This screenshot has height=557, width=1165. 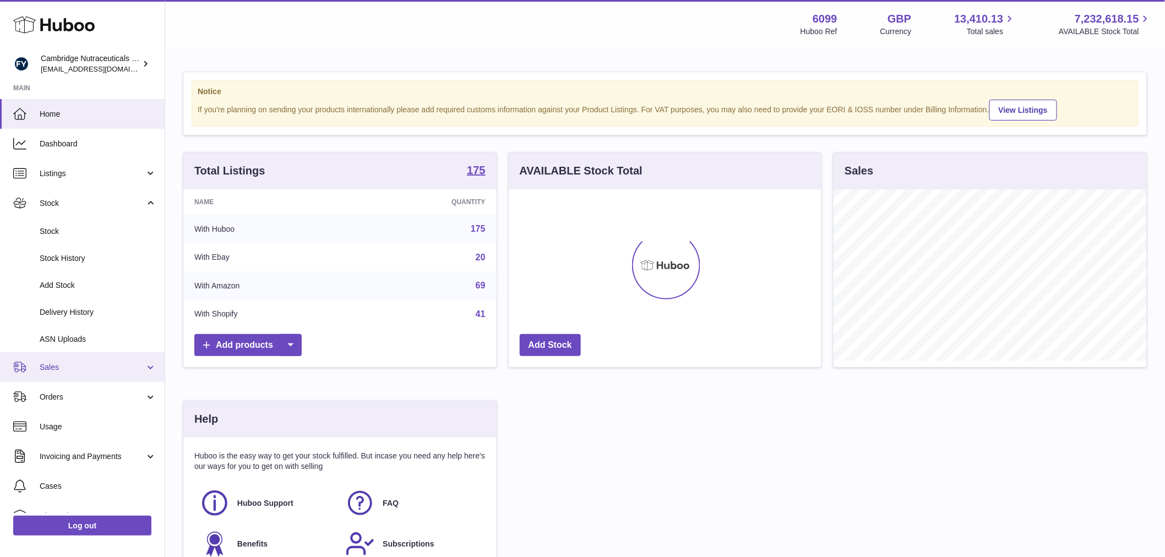 What do you see at coordinates (425, 202) in the screenshot?
I see `th: Quantity` at bounding box center [425, 202].